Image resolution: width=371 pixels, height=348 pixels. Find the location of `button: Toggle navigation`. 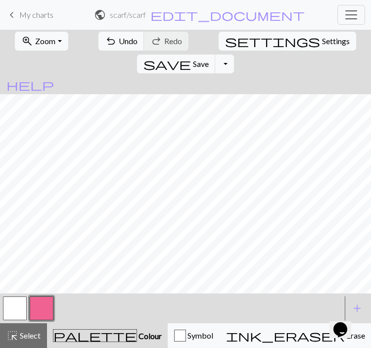

button: Toggle navigation is located at coordinates (352, 15).